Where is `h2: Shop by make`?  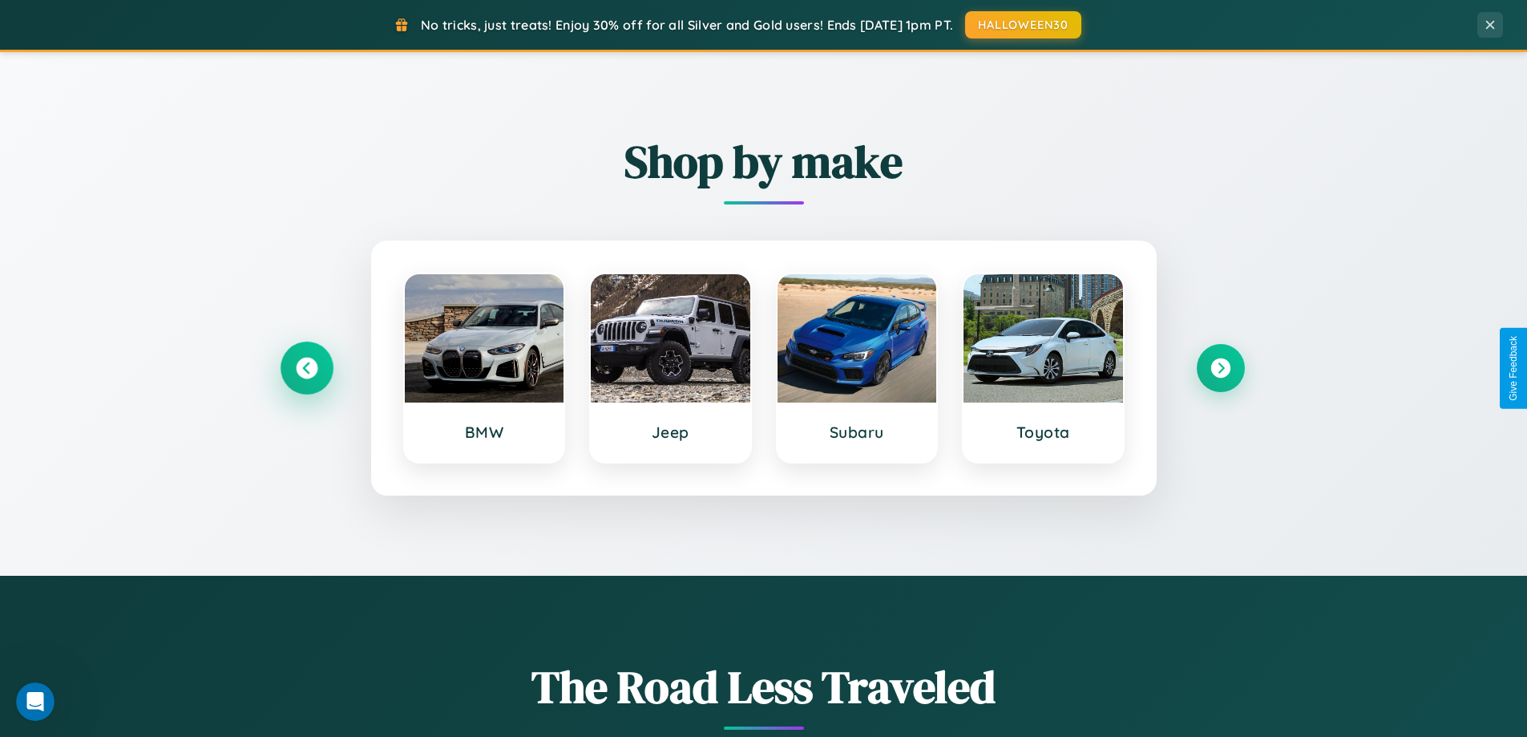
h2: Shop by make is located at coordinates (764, 161).